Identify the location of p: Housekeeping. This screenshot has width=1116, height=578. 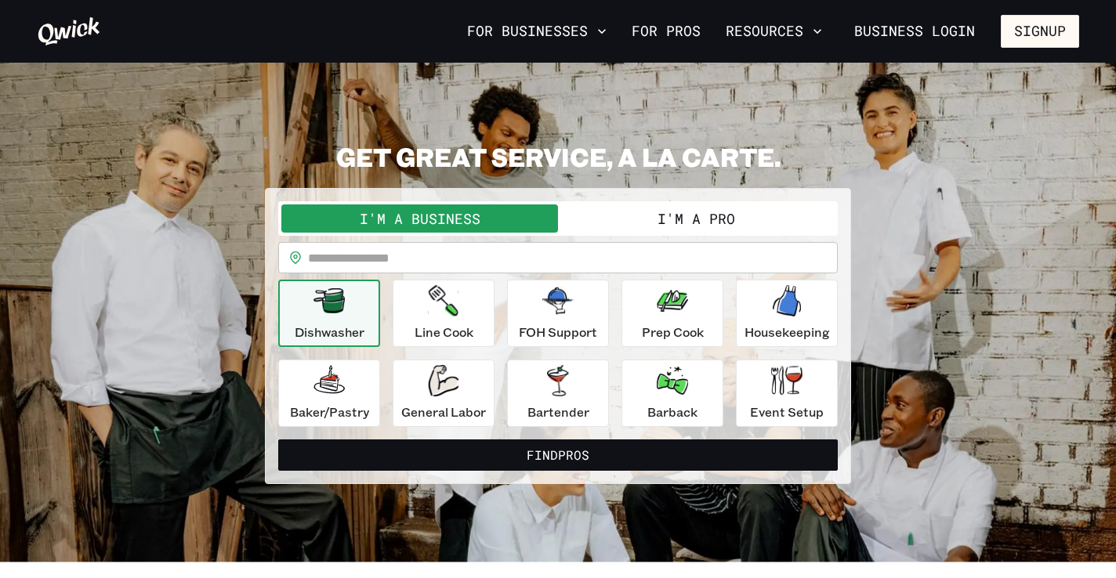
(787, 332).